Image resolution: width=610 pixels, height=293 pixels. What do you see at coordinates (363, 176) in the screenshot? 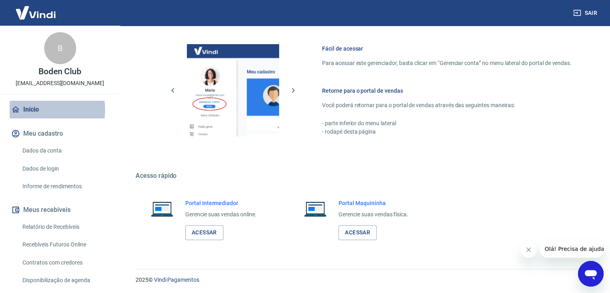
I see `h5: Acesso rápido` at bounding box center [363, 176].